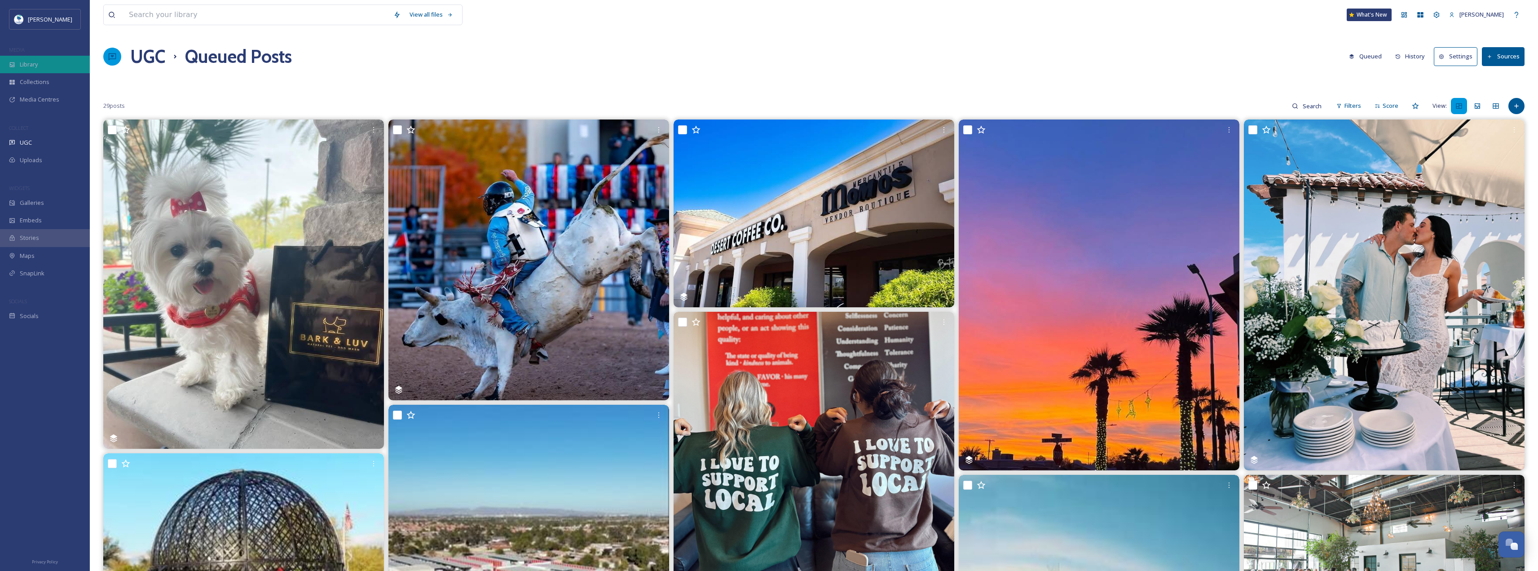 The height and width of the screenshot is (571, 1538). What do you see at coordinates (19, 188) in the screenshot?
I see `span: WIDGETS` at bounding box center [19, 188].